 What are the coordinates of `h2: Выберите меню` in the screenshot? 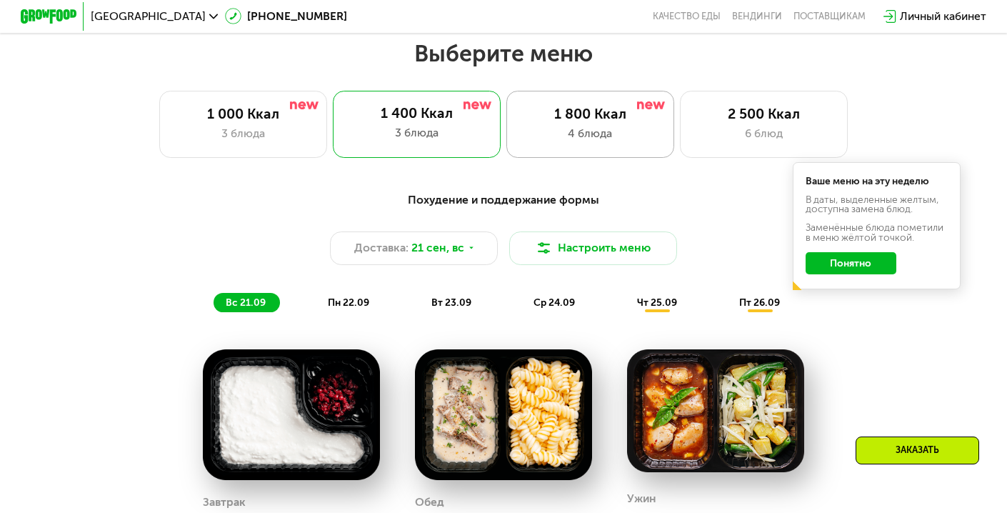 It's located at (504, 54).